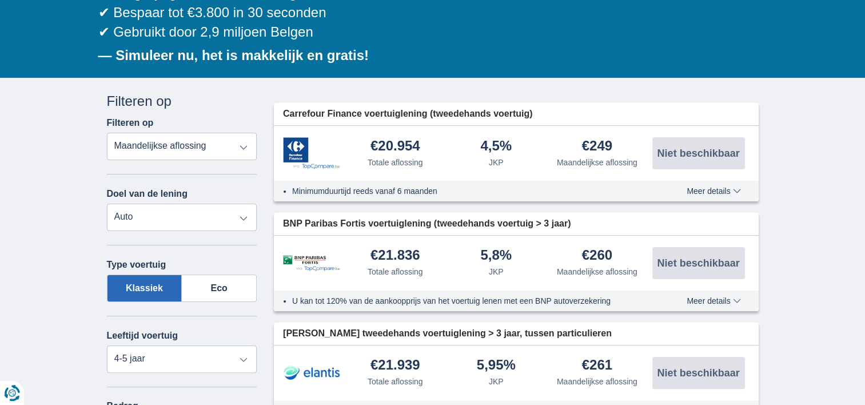 This screenshot has height=405, width=865. What do you see at coordinates (427, 224) in the screenshot?
I see `span: BNP Paribas Fortis voertuiglening (tweedehands voertuig > 3 jaar)` at bounding box center [427, 224].